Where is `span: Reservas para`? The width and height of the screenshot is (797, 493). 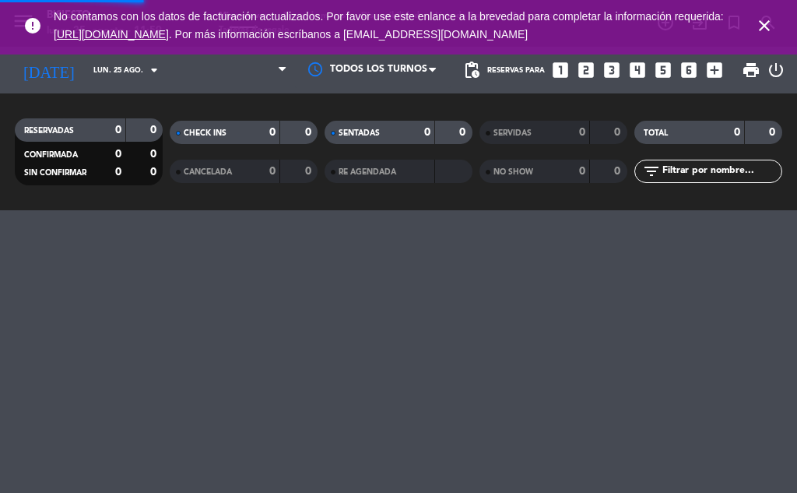 span: Reservas para is located at coordinates (516, 70).